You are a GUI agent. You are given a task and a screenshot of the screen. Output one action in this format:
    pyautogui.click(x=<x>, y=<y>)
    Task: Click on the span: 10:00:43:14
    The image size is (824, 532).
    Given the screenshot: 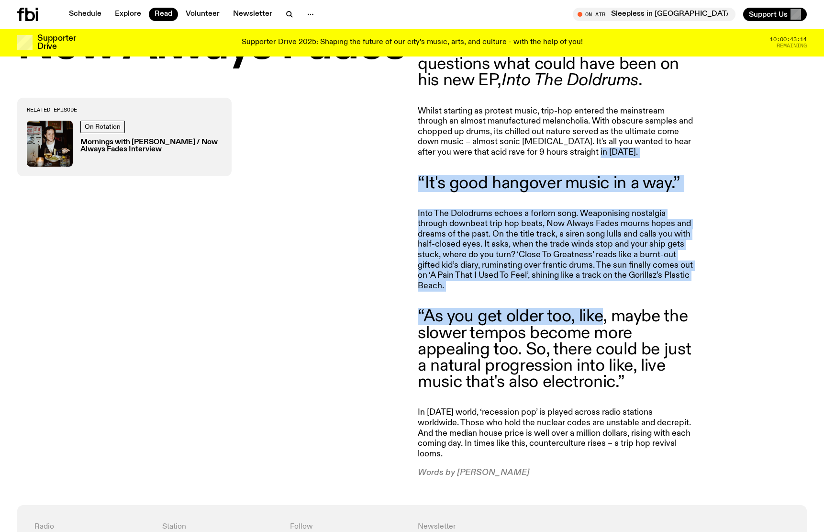 What is the action you would take?
    pyautogui.click(x=788, y=39)
    